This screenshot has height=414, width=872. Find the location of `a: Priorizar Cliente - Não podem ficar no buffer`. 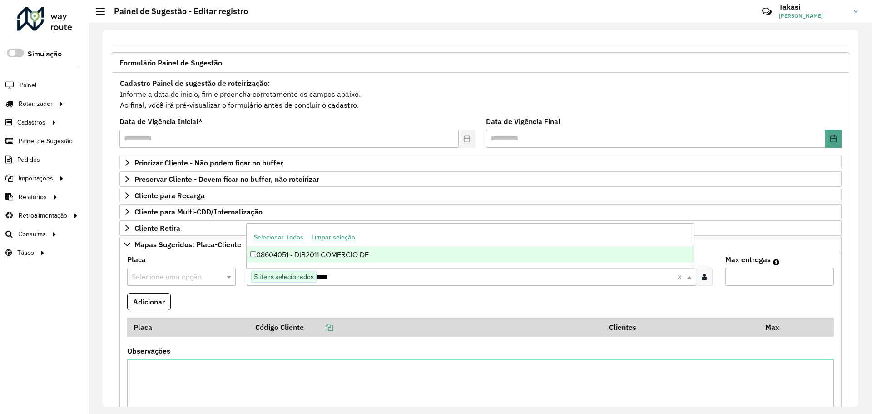

a: Priorizar Cliente - Não podem ficar no buffer is located at coordinates (481, 163).